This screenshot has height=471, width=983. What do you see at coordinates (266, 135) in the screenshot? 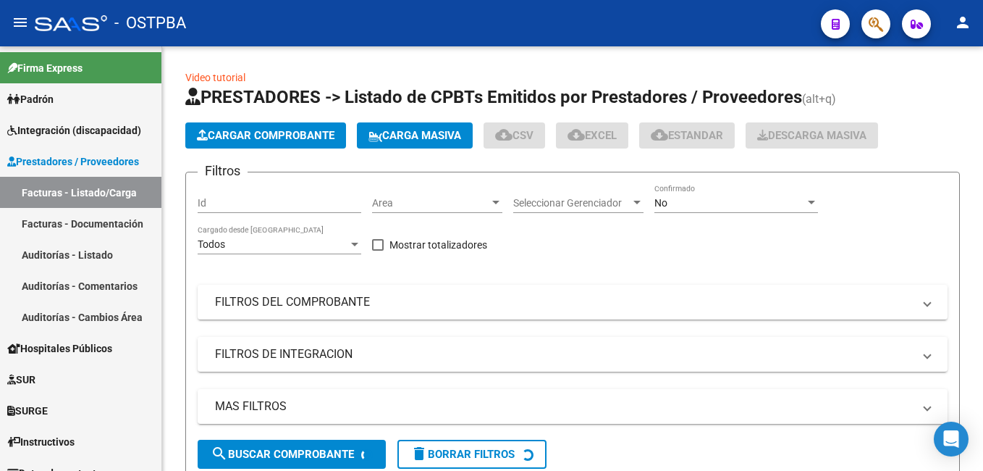
I see `span: Cargar Comprobante` at bounding box center [266, 135].